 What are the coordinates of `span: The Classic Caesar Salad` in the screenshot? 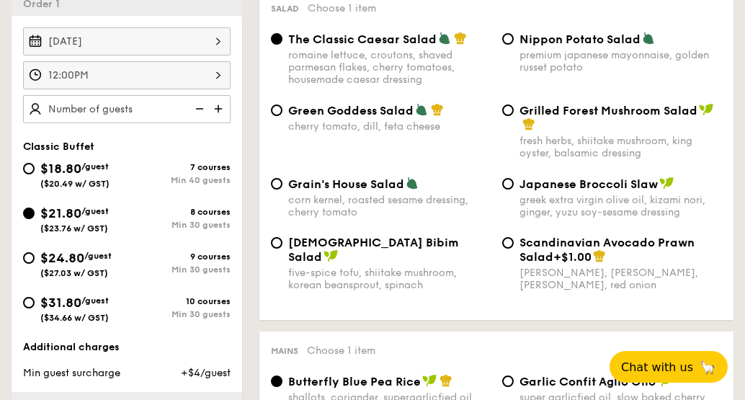 It's located at (363, 39).